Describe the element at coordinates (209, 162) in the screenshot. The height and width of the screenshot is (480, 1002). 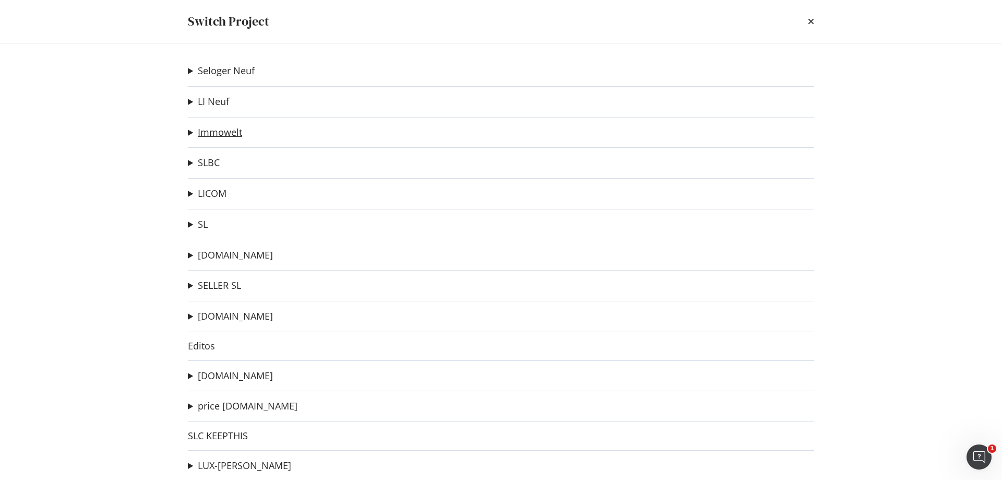
I see `a: SLBC` at that location.